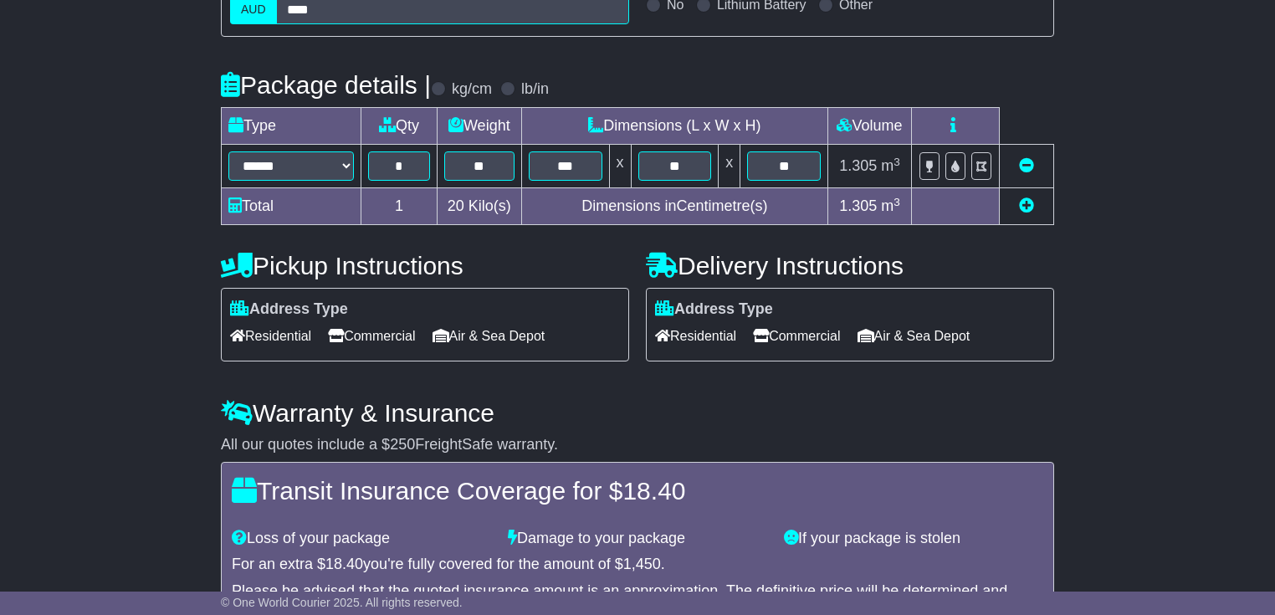  What do you see at coordinates (291, 207) in the screenshot?
I see `td: Total` at bounding box center [291, 207].